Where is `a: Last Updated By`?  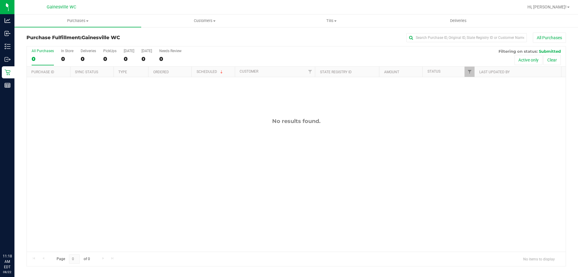 a: Last Updated By is located at coordinates (495, 72).